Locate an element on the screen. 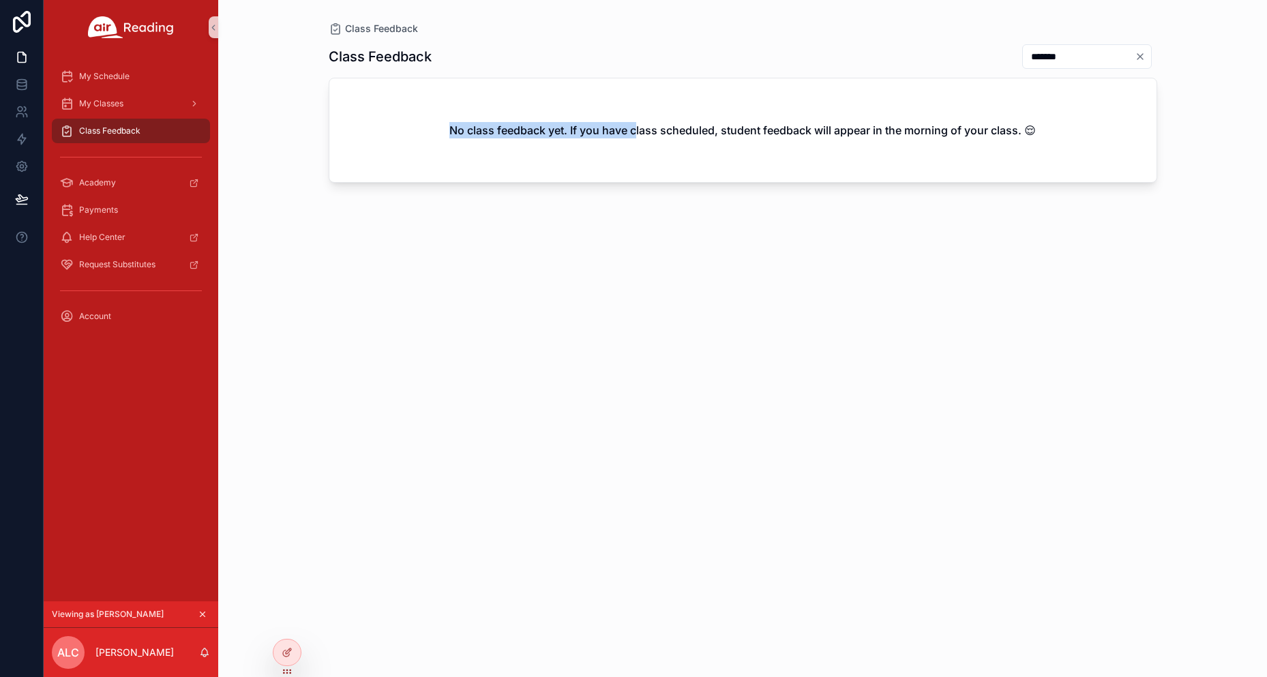 The width and height of the screenshot is (1267, 677). a: Academy is located at coordinates (131, 183).